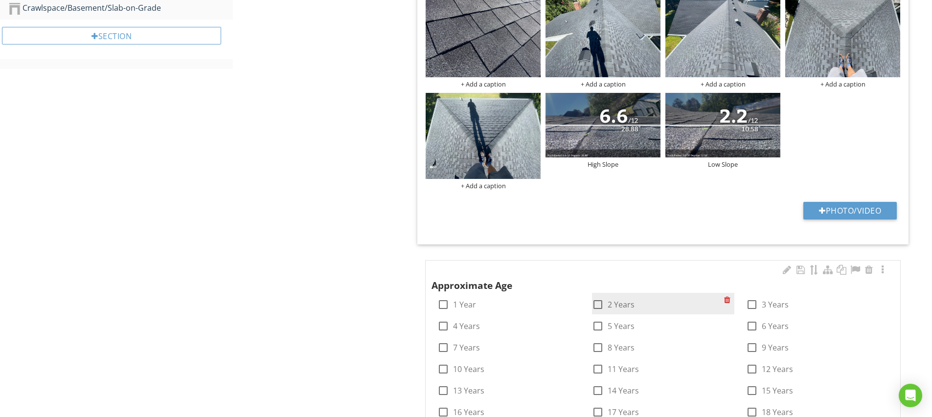 The image size is (932, 417). What do you see at coordinates (910, 396) in the screenshot?
I see `div: Open Intercom Messenger` at bounding box center [910, 396].